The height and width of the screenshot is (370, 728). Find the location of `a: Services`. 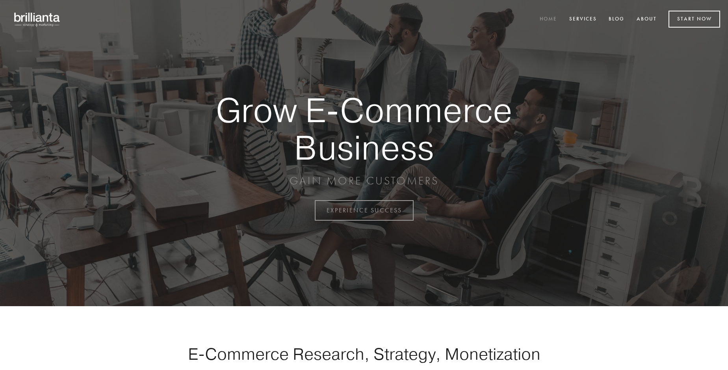

a: Services is located at coordinates (583, 19).